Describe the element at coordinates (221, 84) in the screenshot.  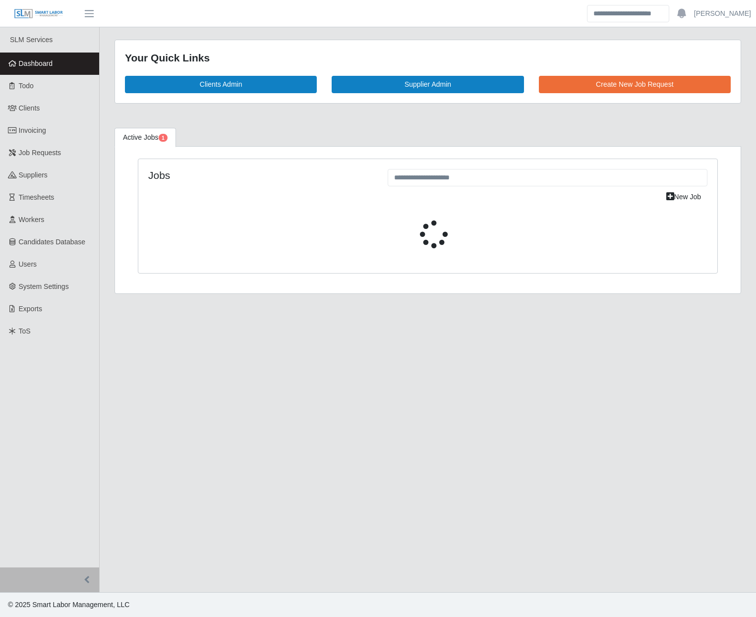
I see `a: Clients Admin` at that location.